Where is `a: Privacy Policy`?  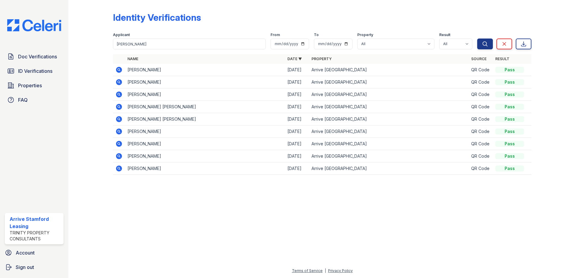
a: Privacy Policy is located at coordinates (340, 271).